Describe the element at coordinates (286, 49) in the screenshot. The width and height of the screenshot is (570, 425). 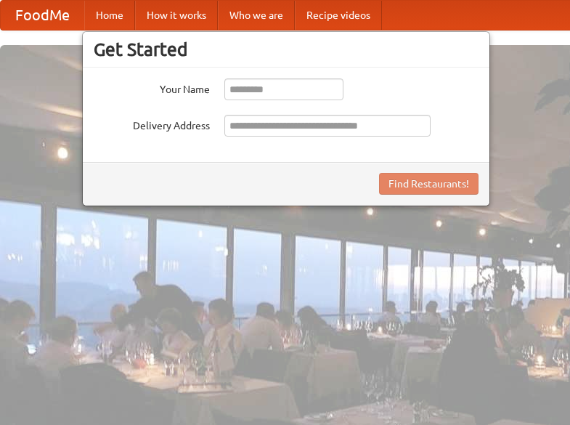
I see `h3: Get Started` at that location.